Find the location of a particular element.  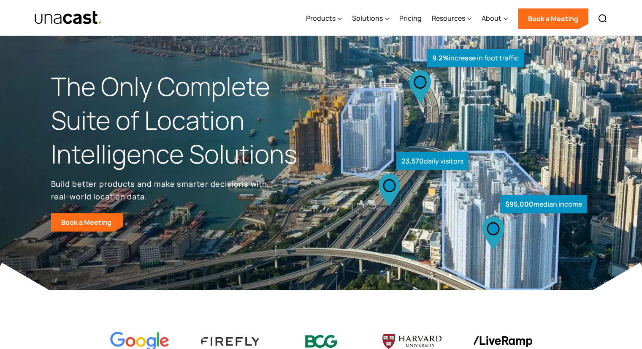

strong: $95,000 is located at coordinates (519, 204).